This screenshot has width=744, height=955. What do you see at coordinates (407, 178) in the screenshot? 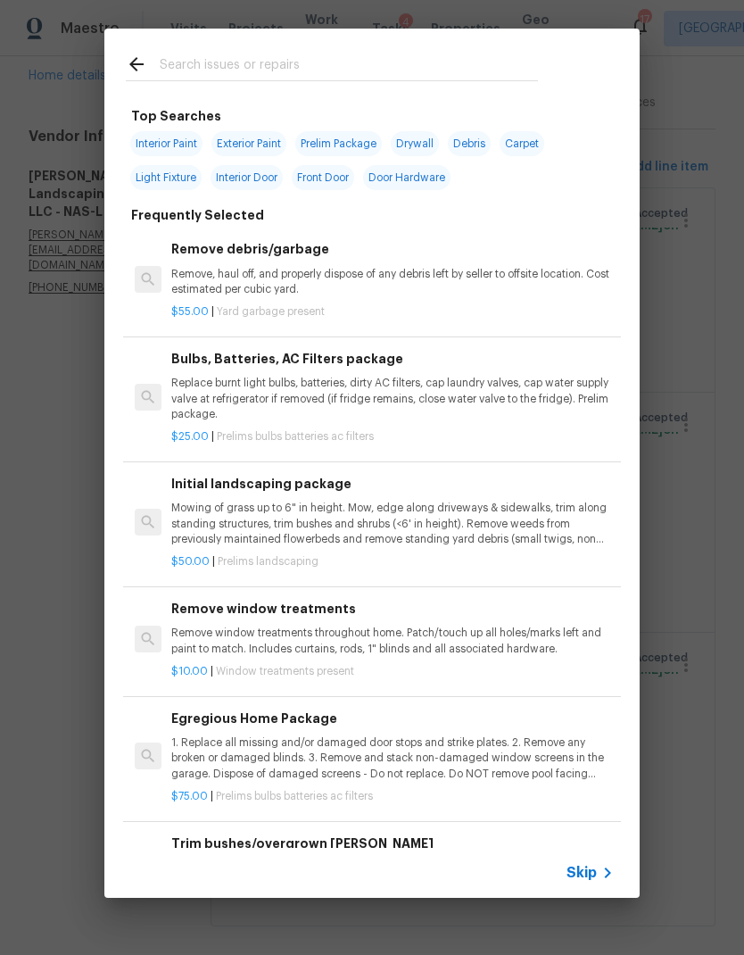
I see `span: Door Hardware` at bounding box center [407, 178].